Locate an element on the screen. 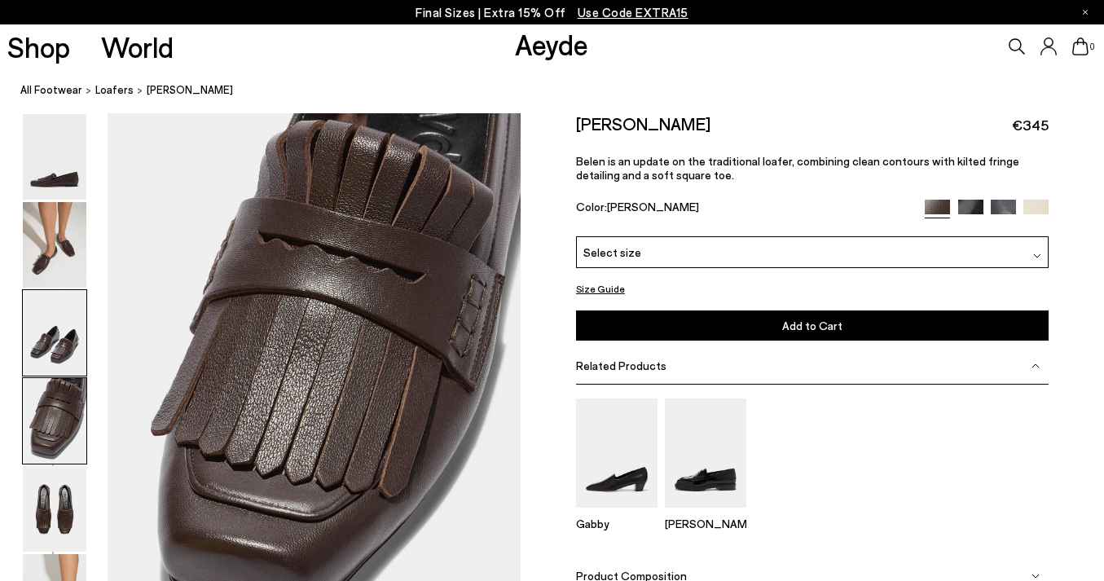 The width and height of the screenshot is (1104, 581). span: Select size is located at coordinates (612, 252).